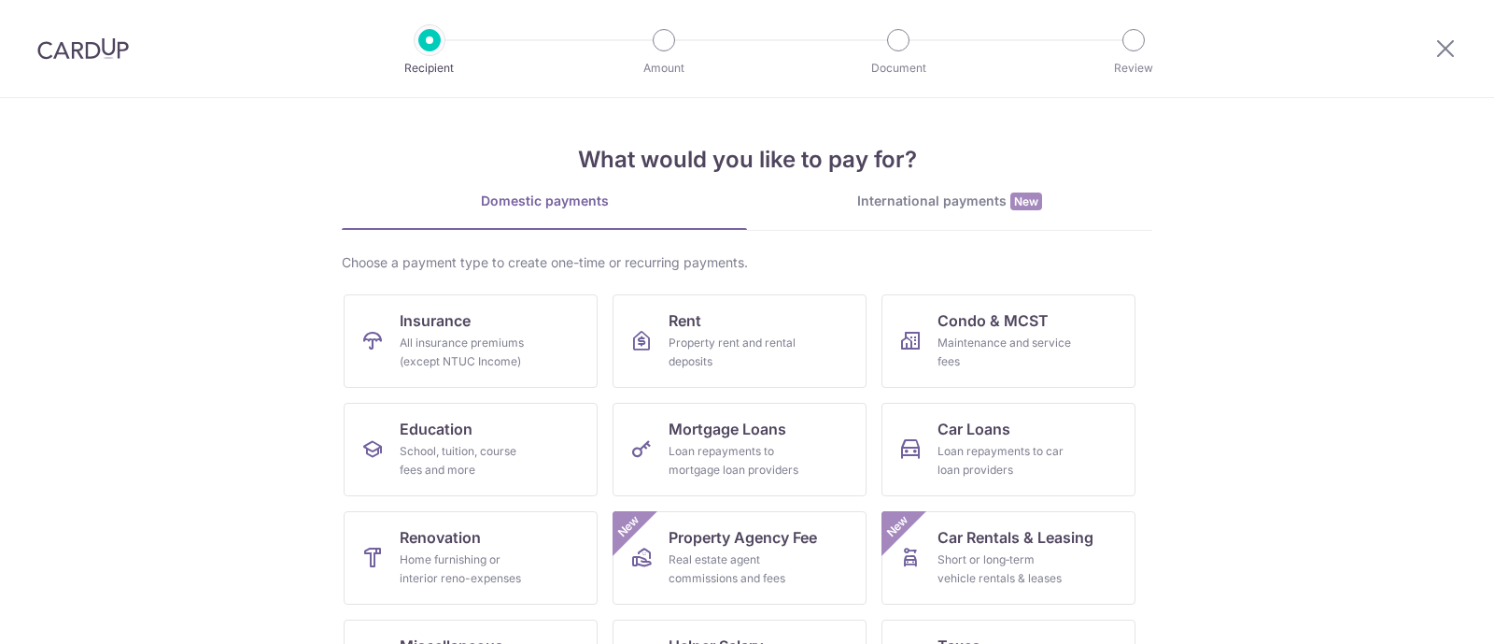 This screenshot has height=644, width=1494. What do you see at coordinates (685, 320) in the screenshot?
I see `span: Rent` at bounding box center [685, 320].